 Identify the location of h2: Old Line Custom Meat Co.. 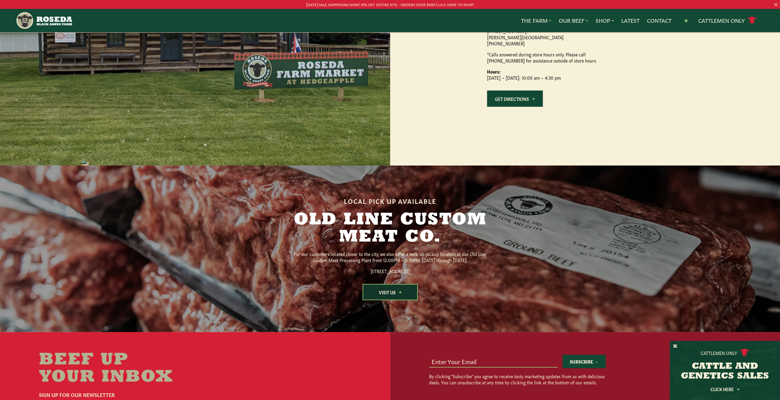
(390, 229).